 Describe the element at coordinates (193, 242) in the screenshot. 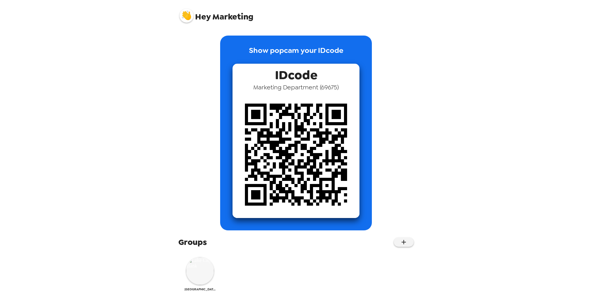

I see `span: Groups` at that location.